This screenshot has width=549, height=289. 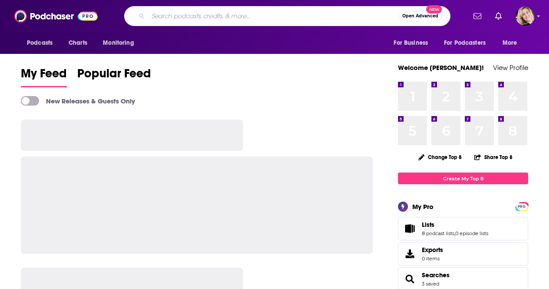 What do you see at coordinates (472, 233) in the screenshot?
I see `a: 0 episode lists` at bounding box center [472, 233].